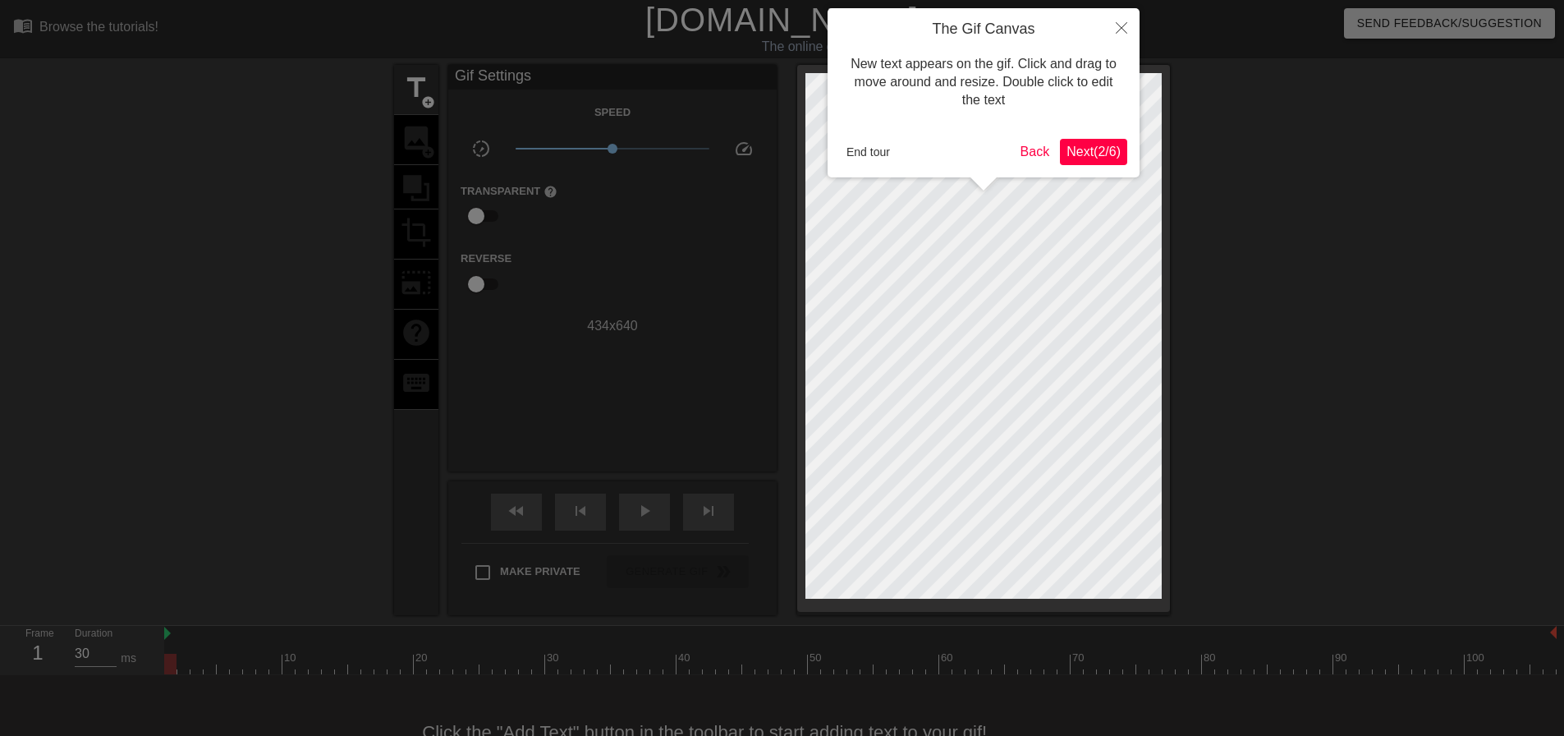  Describe the element at coordinates (1036, 152) in the screenshot. I see `button: Back` at that location.